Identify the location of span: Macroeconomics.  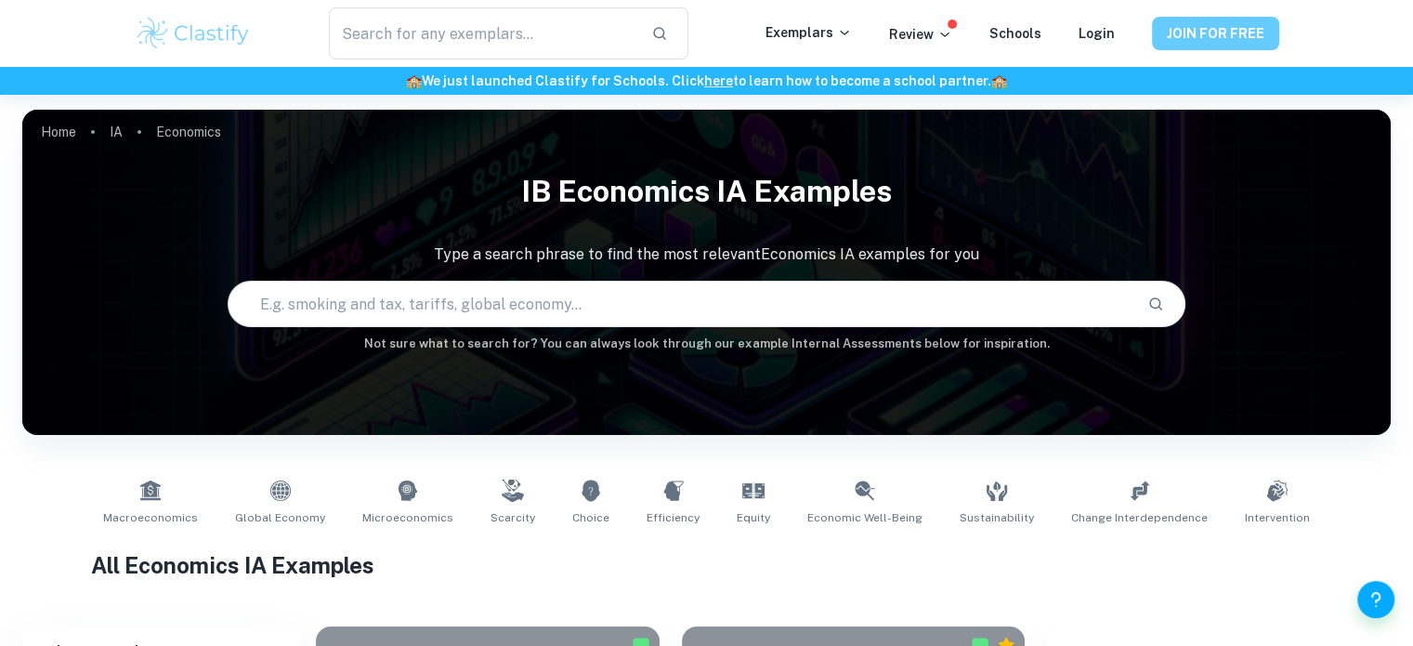
(150, 517).